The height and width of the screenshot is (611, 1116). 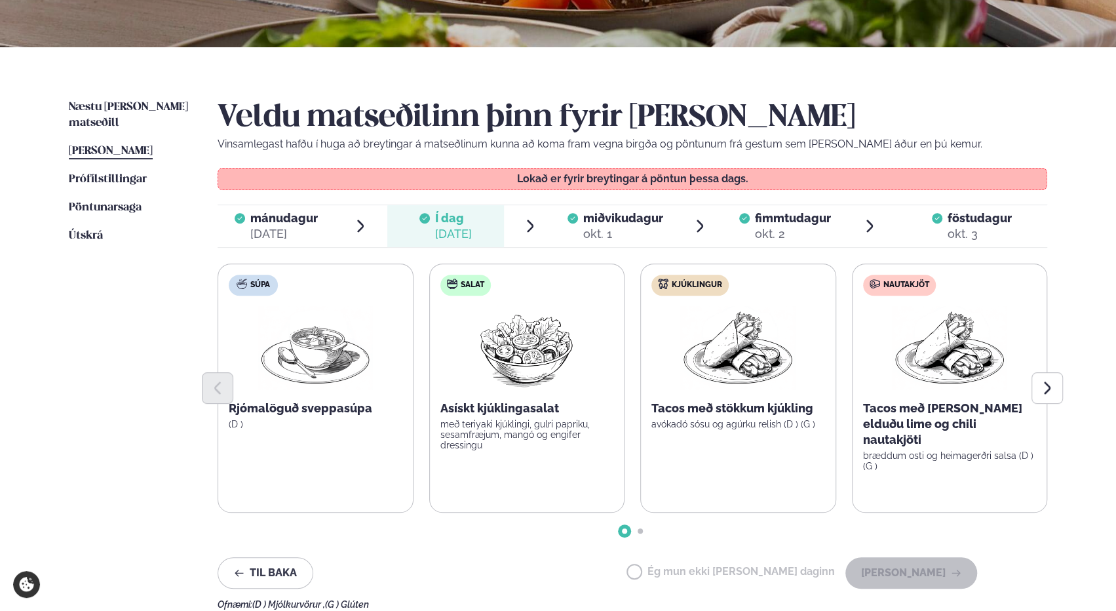 What do you see at coordinates (625, 531) in the screenshot?
I see `span: Go to slide 1` at bounding box center [625, 531].